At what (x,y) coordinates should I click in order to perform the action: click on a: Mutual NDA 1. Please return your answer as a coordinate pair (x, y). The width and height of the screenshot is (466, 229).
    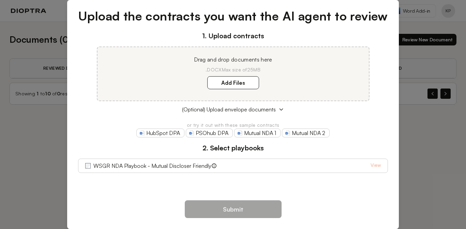
    Looking at the image, I should click on (258, 133).